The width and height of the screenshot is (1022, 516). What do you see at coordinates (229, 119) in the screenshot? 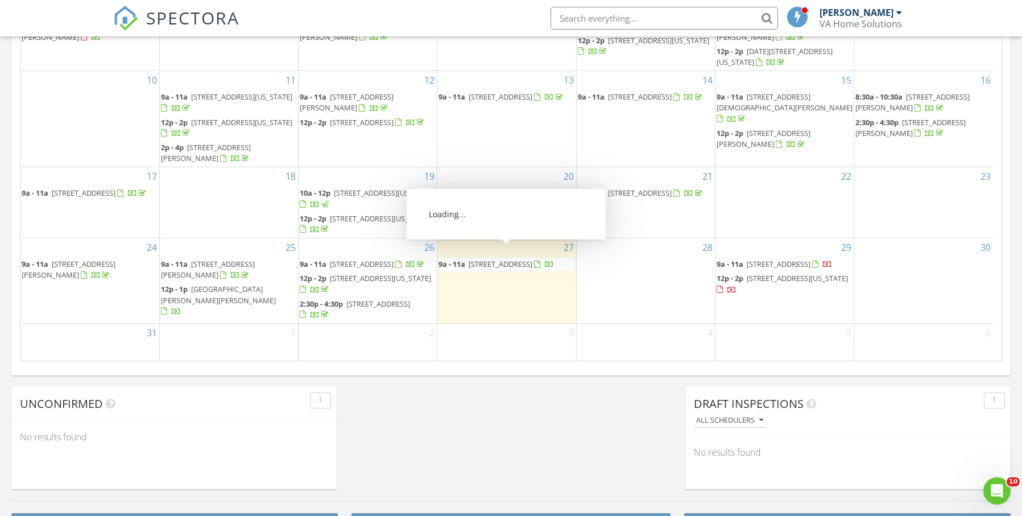
I see `td: Go to August 11, 2025` at bounding box center [229, 119].